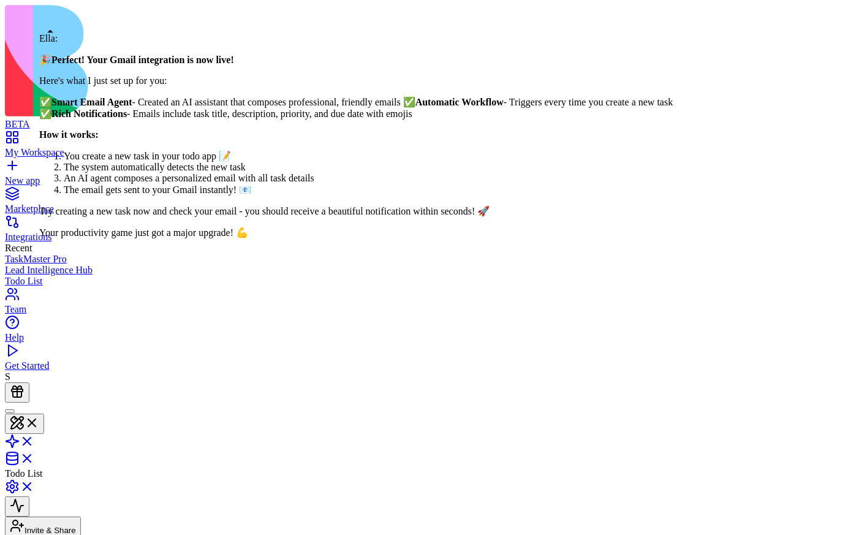 Image resolution: width=859 pixels, height=535 pixels. I want to click on strong: Perfect! Your Gmail integration is now live!, so click(143, 59).